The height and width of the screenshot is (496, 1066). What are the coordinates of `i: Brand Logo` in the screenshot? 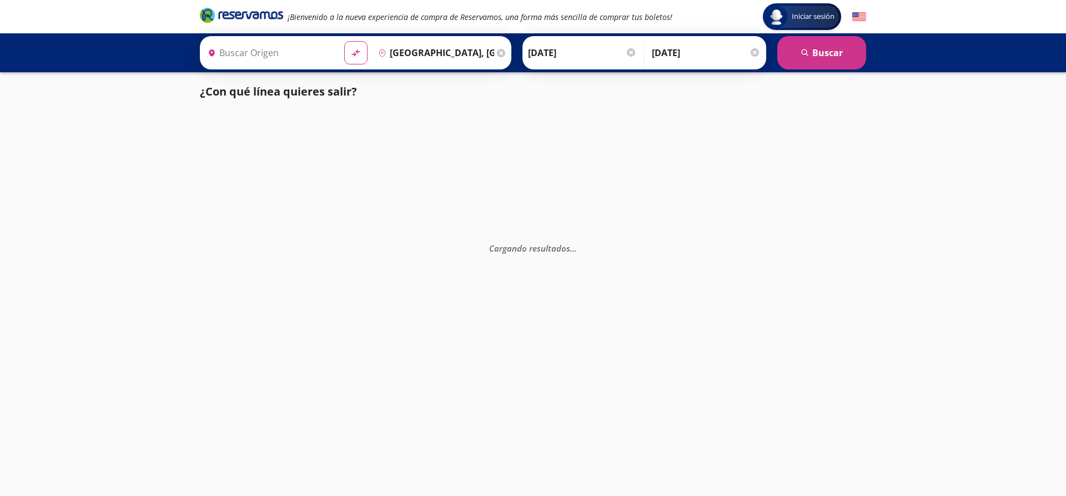 It's located at (241, 15).